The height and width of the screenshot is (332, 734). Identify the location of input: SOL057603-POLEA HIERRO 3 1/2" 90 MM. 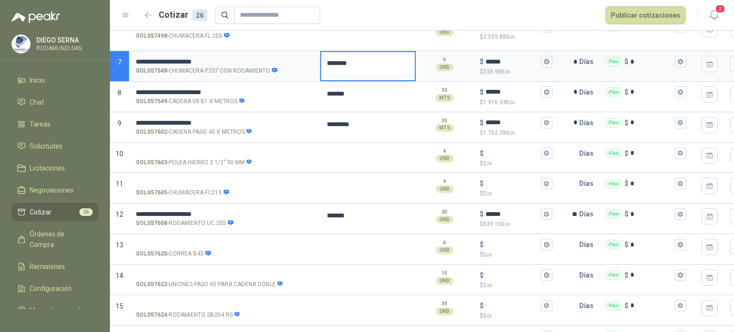
(225, 153).